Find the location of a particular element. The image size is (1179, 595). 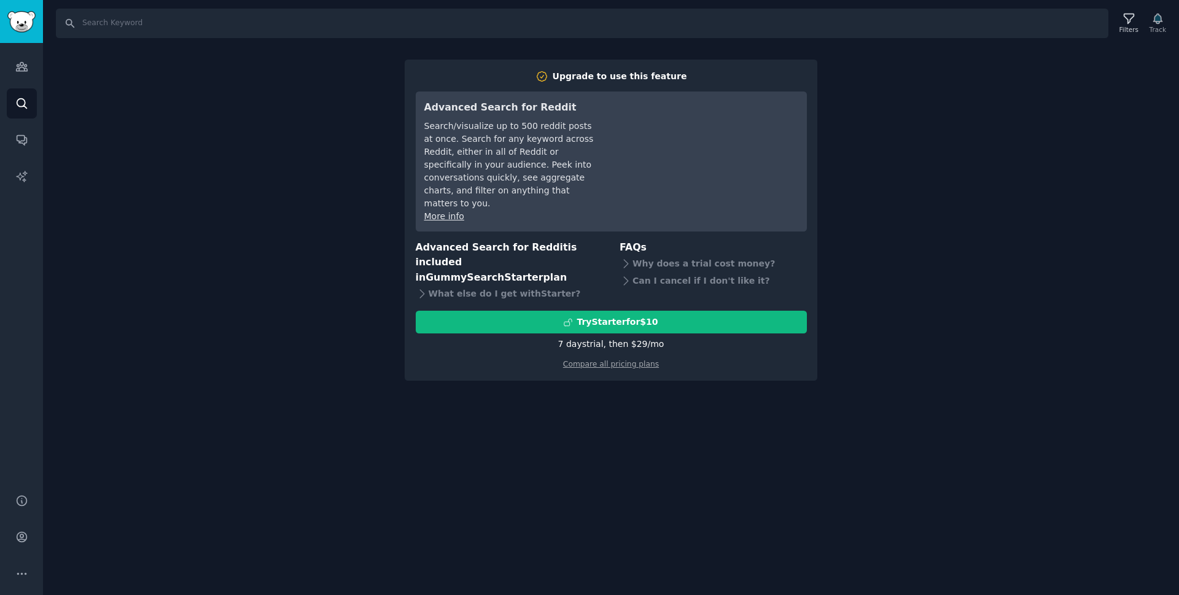

div: Why does a trial cost money? is located at coordinates (713, 264).